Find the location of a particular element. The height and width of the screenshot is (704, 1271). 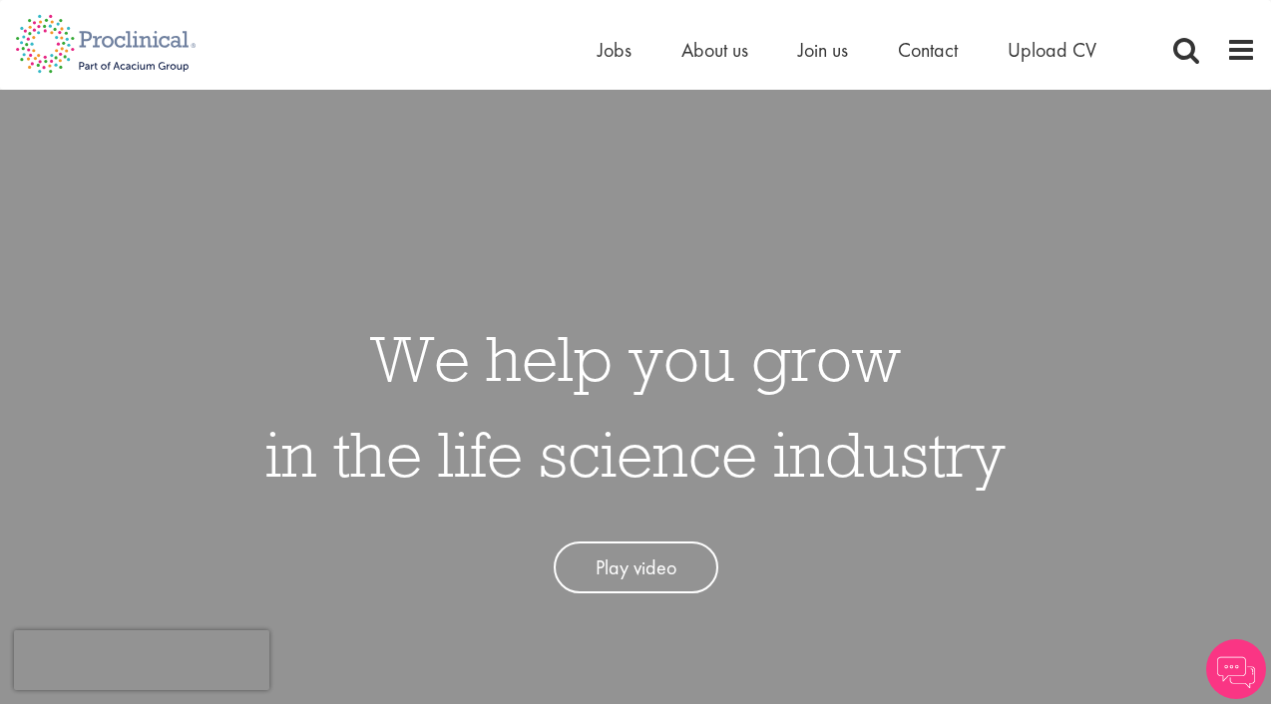

a: Play video is located at coordinates (635, 568).